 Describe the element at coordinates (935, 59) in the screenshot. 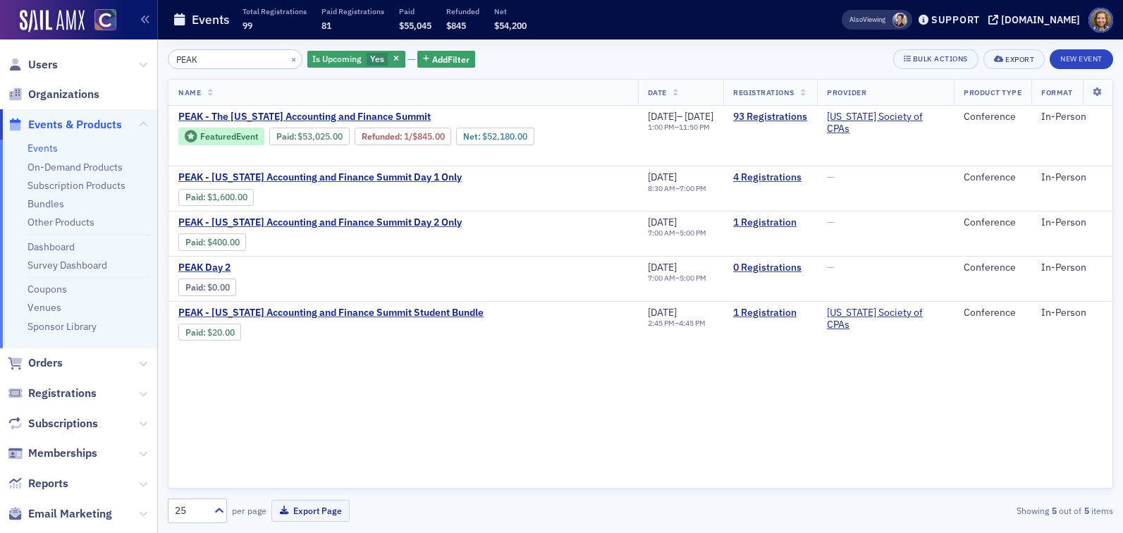

I see `button: Bulk Actions` at that location.